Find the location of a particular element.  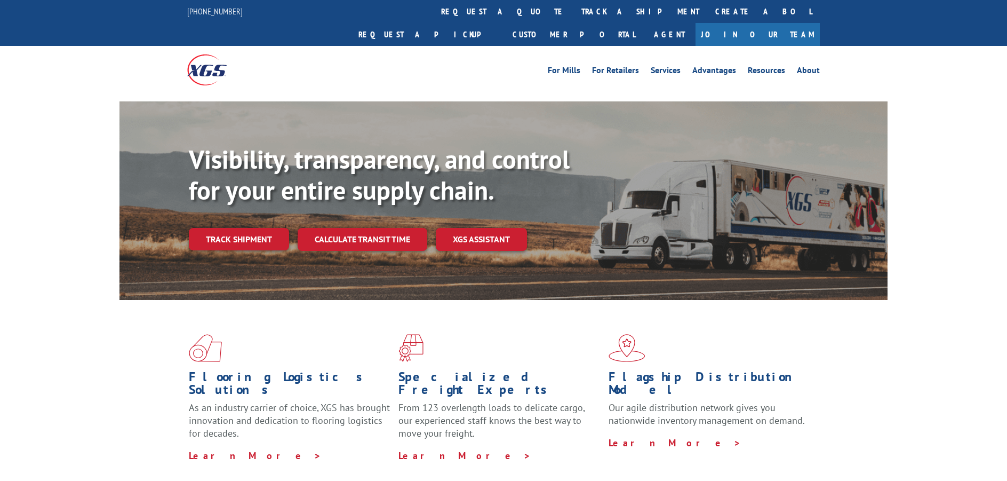

a: Track shipment is located at coordinates (239, 239).